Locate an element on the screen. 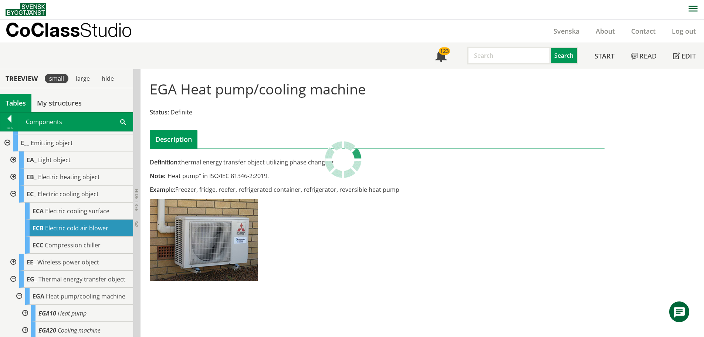 The image size is (704, 337). a: 123 is located at coordinates (441, 56).